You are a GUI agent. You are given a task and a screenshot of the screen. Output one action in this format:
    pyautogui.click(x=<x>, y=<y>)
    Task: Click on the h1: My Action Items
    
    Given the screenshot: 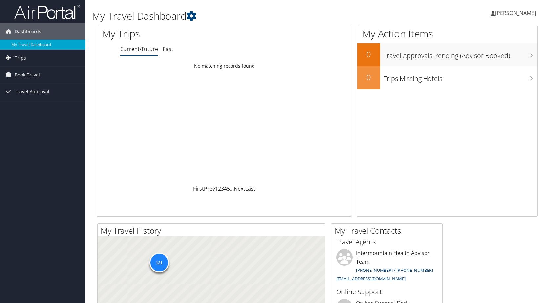 What is the action you would take?
    pyautogui.click(x=447, y=34)
    